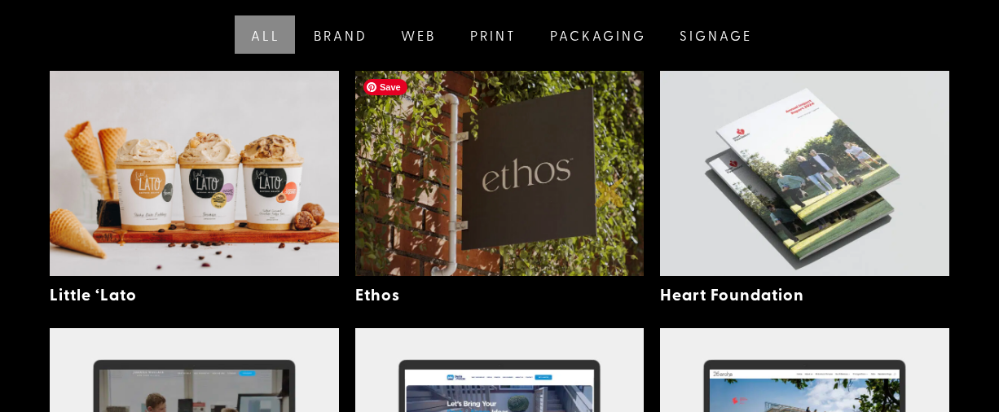 This screenshot has height=412, width=999. Describe the element at coordinates (194, 174) in the screenshot. I see `img: Little ‘Lato` at that location.